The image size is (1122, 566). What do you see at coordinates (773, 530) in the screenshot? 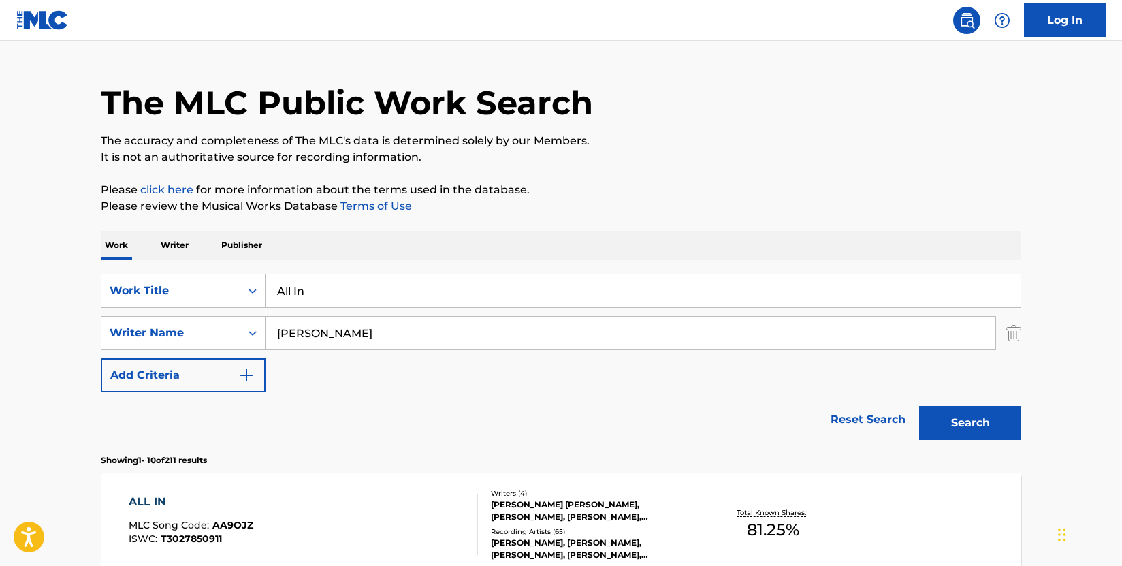
I see `span: 81.25 %` at bounding box center [773, 530].